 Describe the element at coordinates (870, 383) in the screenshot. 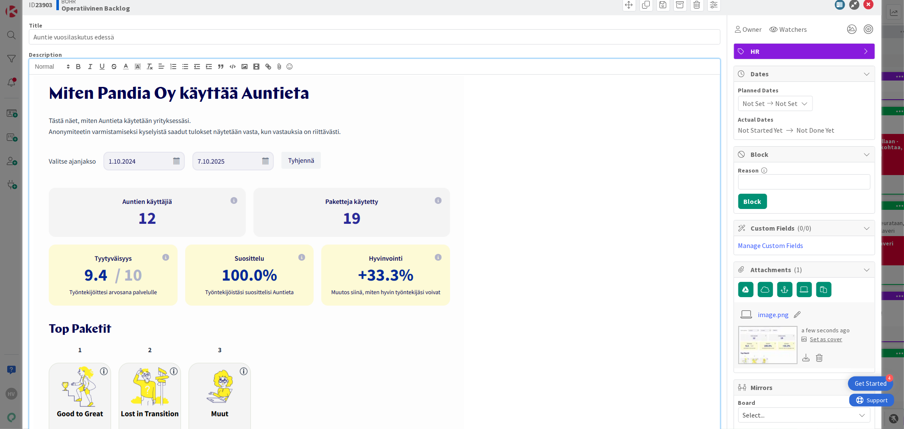

I see `div: Open Get Started checklist, remaining modules: 4` at that location.